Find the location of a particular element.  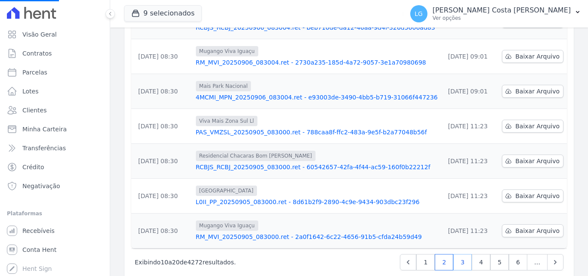

a: Parcelas is located at coordinates (55, 72).